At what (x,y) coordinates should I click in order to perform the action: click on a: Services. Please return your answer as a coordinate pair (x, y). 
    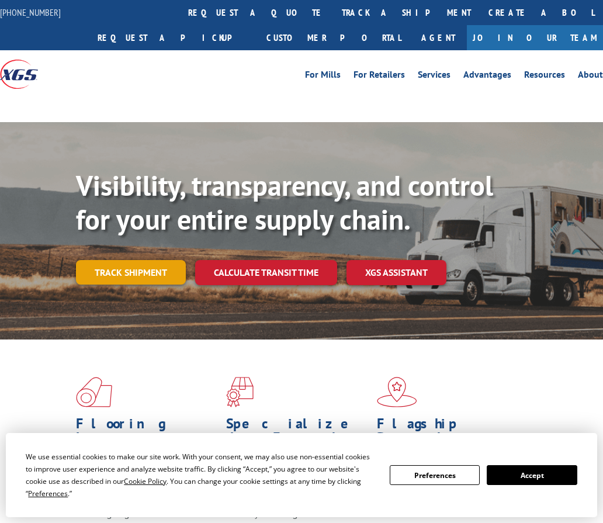
    Looking at the image, I should click on (434, 77).